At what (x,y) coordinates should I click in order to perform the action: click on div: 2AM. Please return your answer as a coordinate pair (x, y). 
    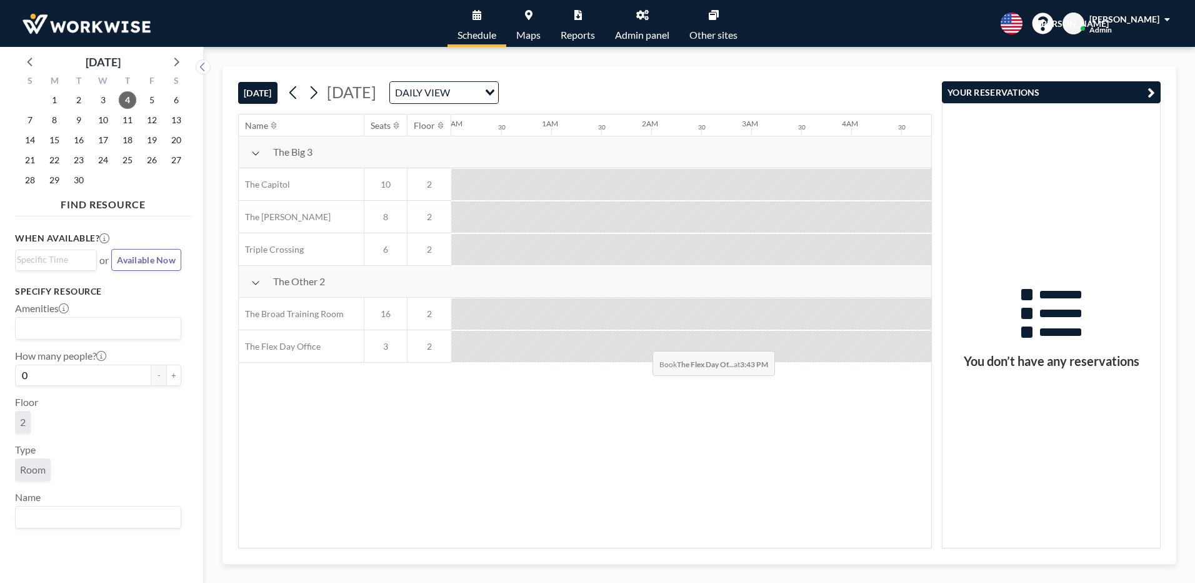
    Looking at the image, I should click on (650, 123).